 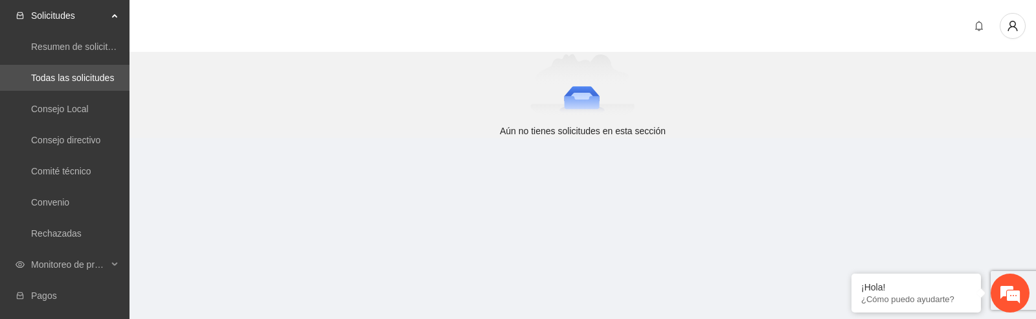 What do you see at coordinates (143, 74) in the screenshot?
I see `div: Chatee con nosotros ahora` at bounding box center [143, 74].